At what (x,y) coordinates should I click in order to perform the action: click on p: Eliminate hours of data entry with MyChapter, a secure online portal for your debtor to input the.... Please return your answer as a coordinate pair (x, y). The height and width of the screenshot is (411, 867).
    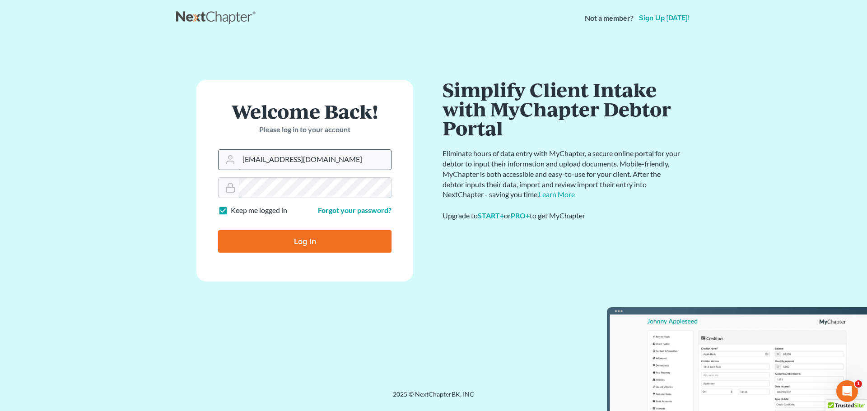
    Looking at the image, I should click on (562, 174).